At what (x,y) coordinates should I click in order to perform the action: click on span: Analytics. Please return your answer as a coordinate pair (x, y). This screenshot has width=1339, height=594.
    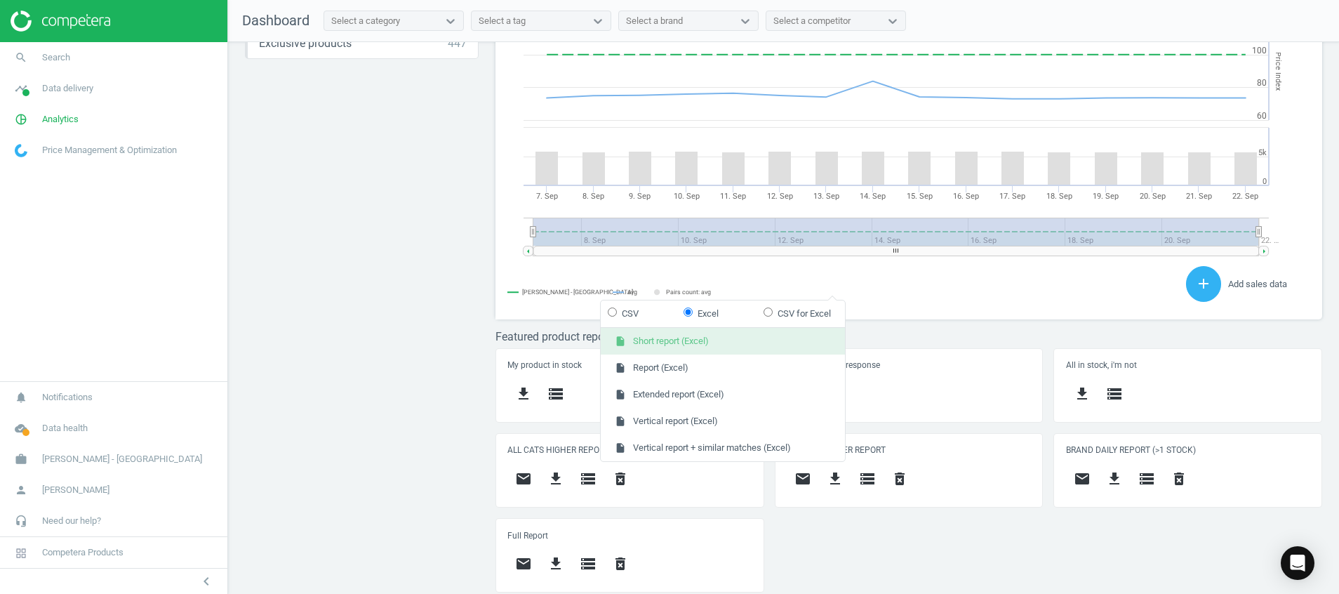
    Looking at the image, I should click on (60, 119).